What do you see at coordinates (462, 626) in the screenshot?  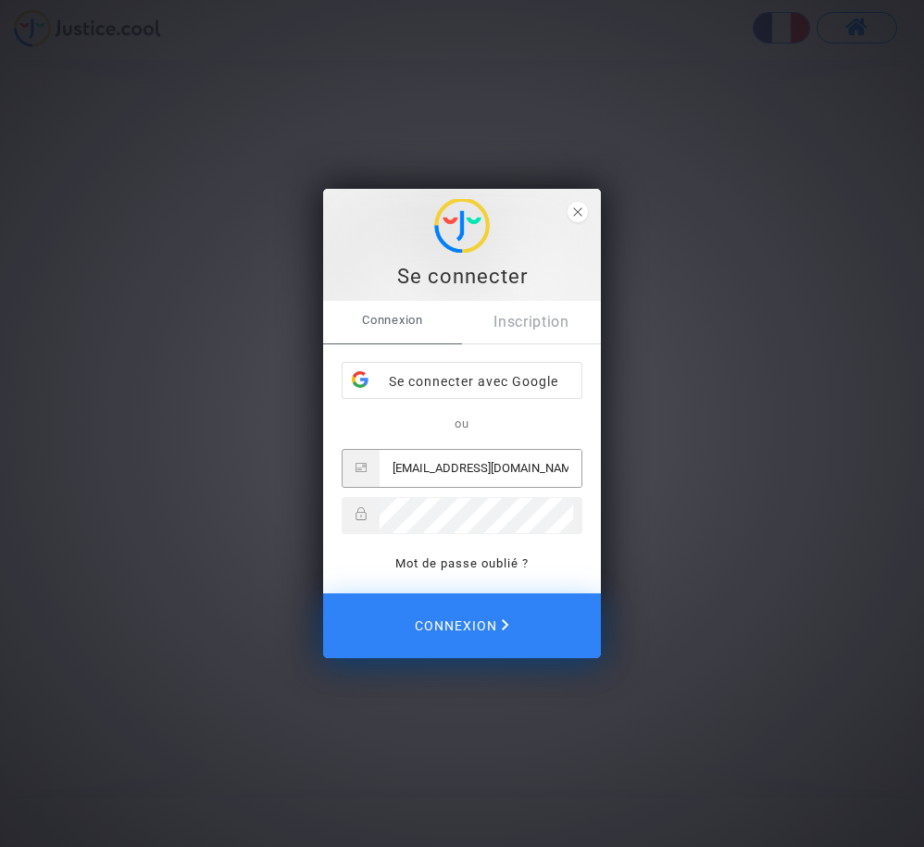 I see `button: Connexion` at bounding box center [462, 626].